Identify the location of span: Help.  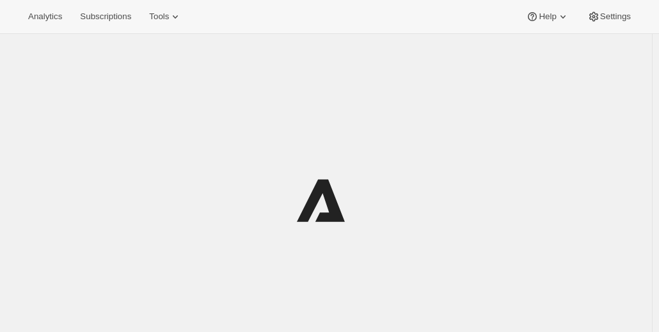
(547, 17).